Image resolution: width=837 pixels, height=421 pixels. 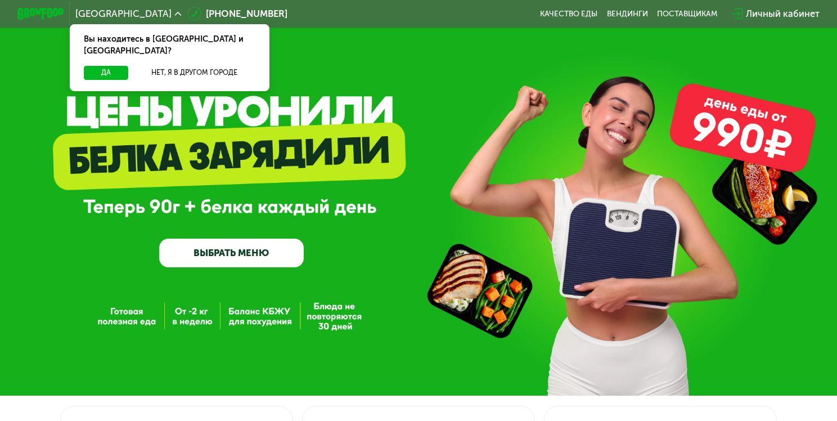 What do you see at coordinates (195, 73) in the screenshot?
I see `button: Нет, я в другом городе` at bounding box center [195, 73].